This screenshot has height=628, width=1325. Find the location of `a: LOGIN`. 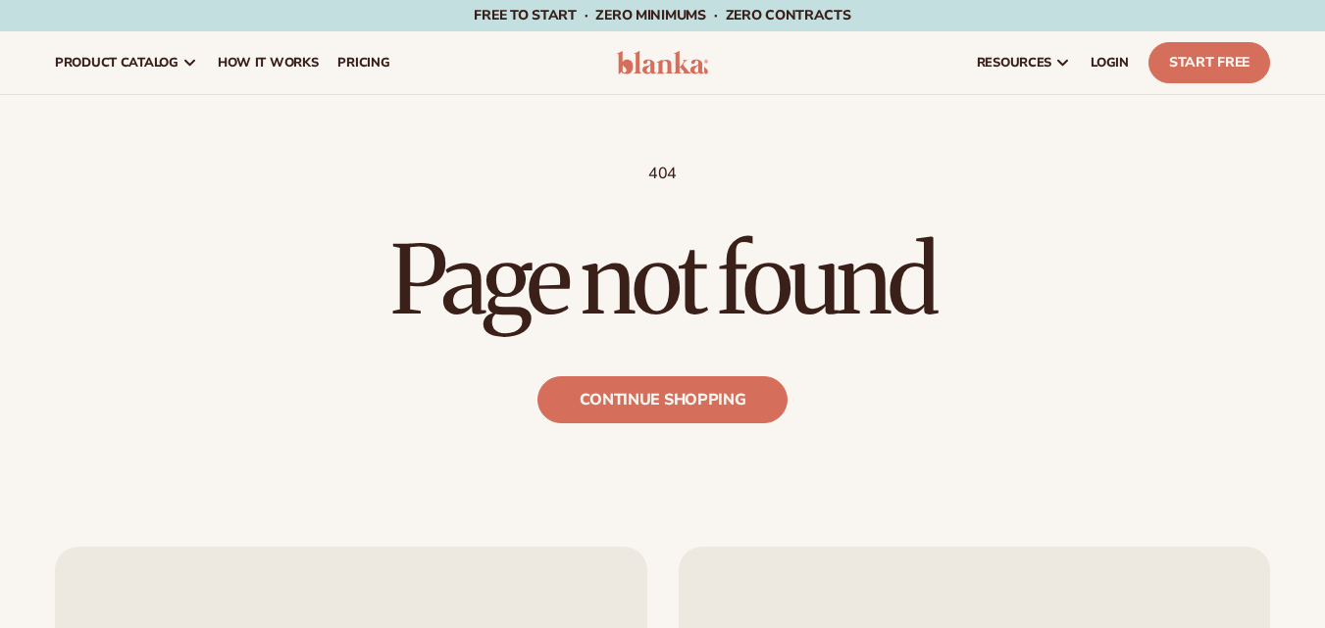

a: LOGIN is located at coordinates (1109, 63).